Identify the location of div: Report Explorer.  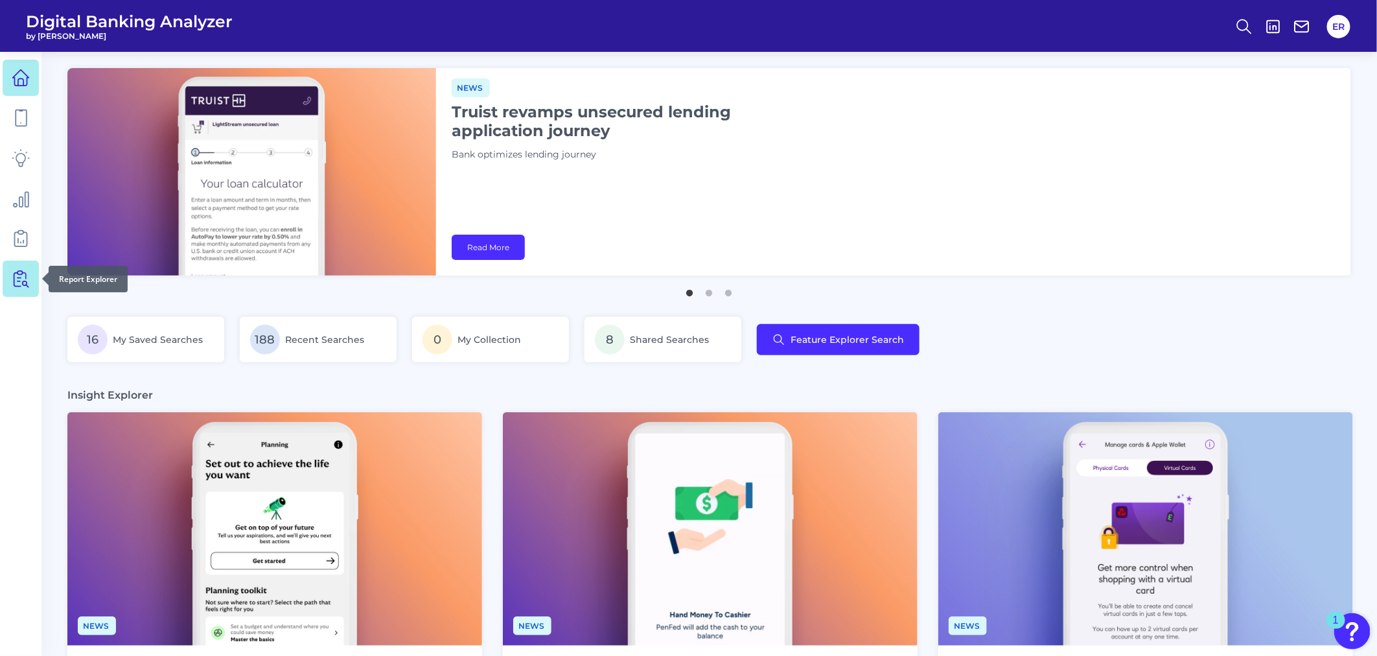
(88, 279).